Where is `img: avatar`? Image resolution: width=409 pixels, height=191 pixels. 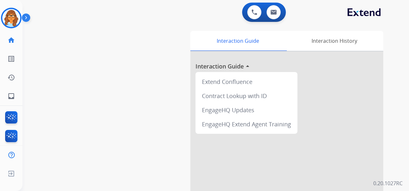 img: avatar is located at coordinates (11, 18).